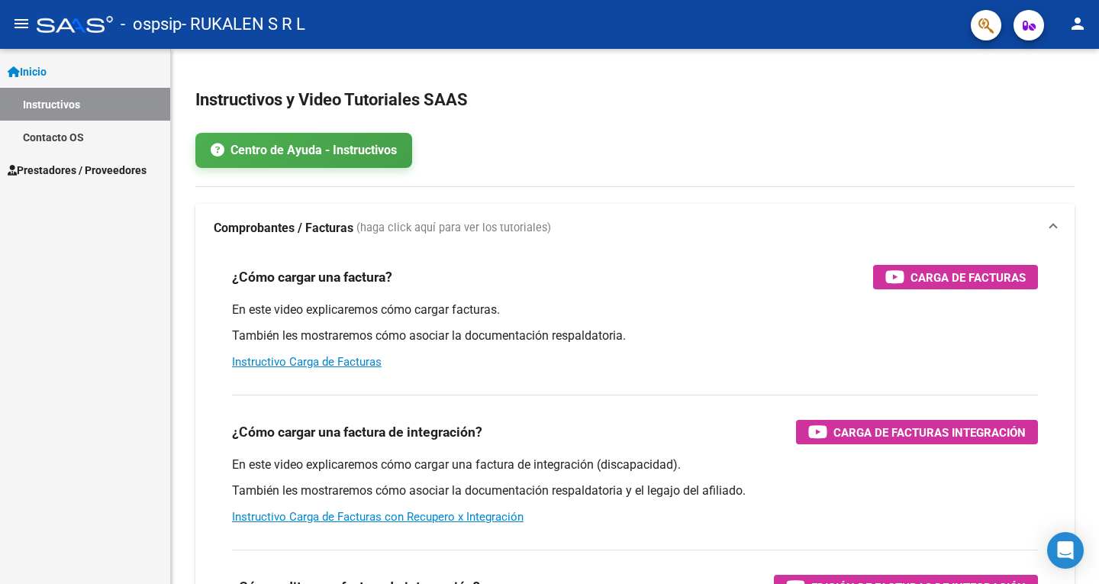 The height and width of the screenshot is (584, 1099). What do you see at coordinates (967, 277) in the screenshot?
I see `span: Carga de Facturas` at bounding box center [967, 277].